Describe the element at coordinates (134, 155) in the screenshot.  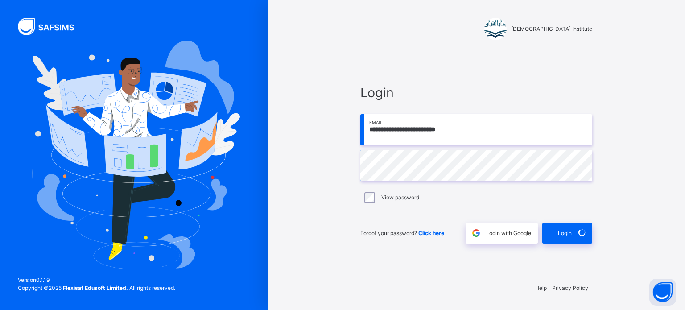
I see `img: Hero Image` at that location.